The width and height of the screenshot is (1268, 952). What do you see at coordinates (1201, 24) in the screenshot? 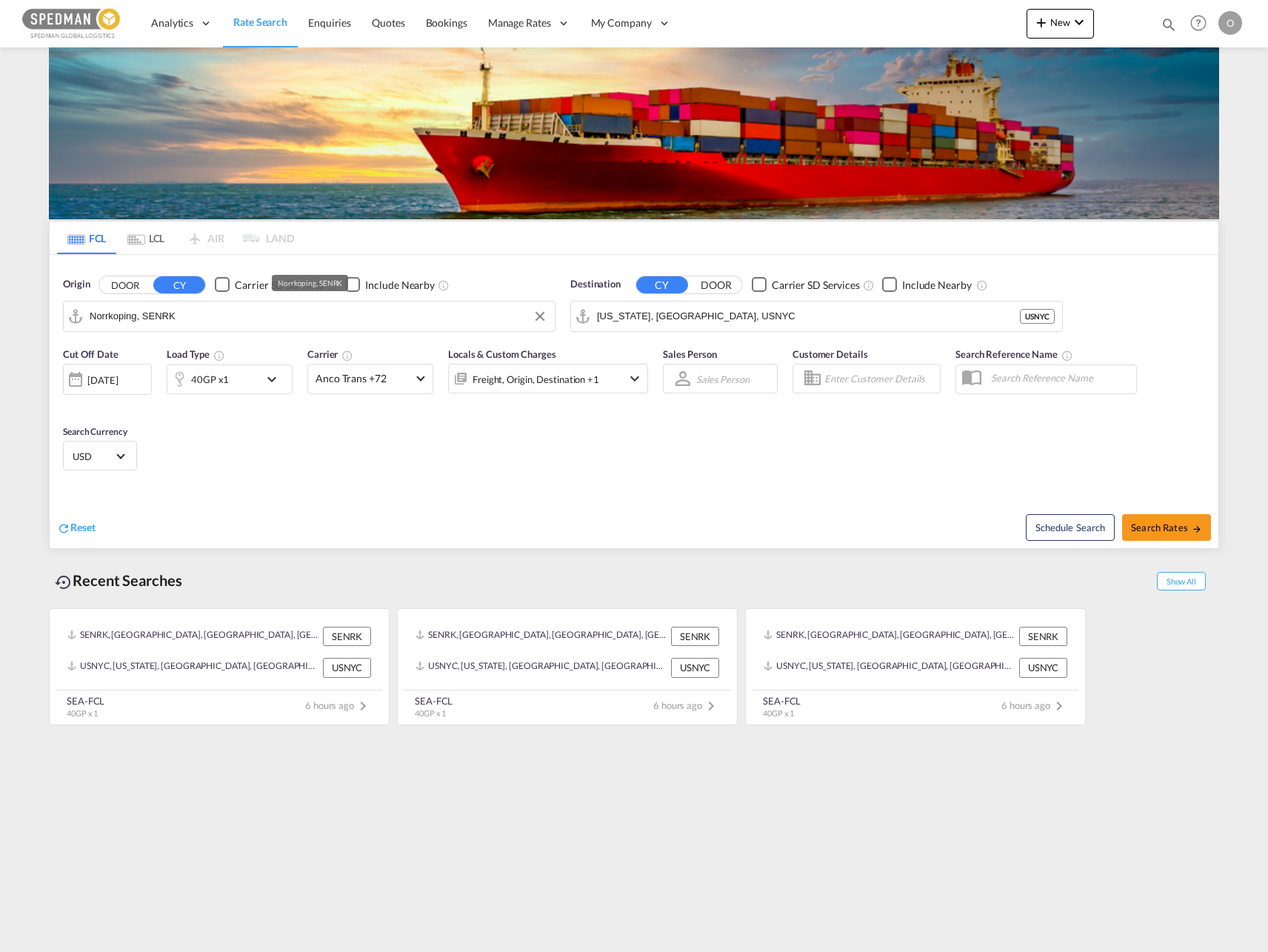
I see `div: Help` at bounding box center [1201, 24].